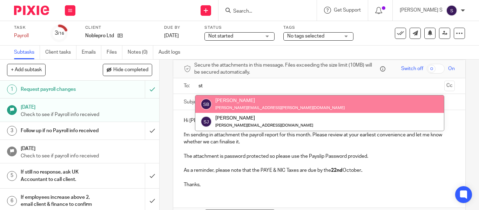  What do you see at coordinates (27, 52) in the screenshot?
I see `a: Subtasks` at bounding box center [27, 52].